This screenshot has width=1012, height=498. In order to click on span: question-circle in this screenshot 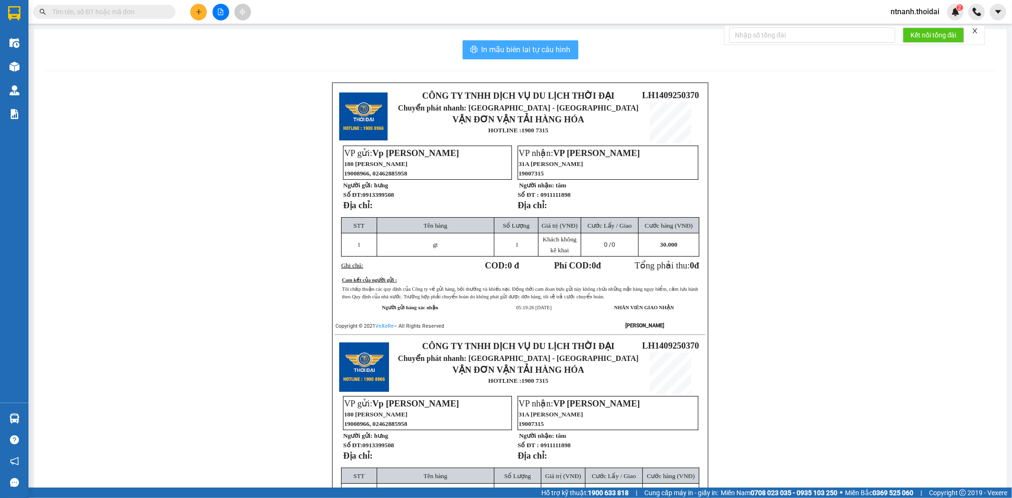, I will do `click(14, 440)`.